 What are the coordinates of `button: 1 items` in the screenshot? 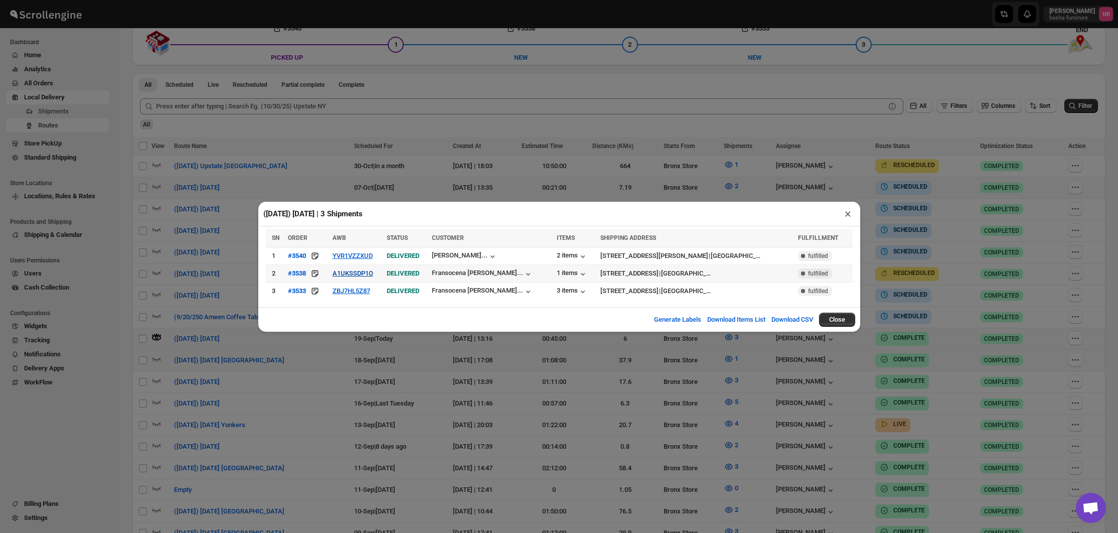 It's located at (572, 274).